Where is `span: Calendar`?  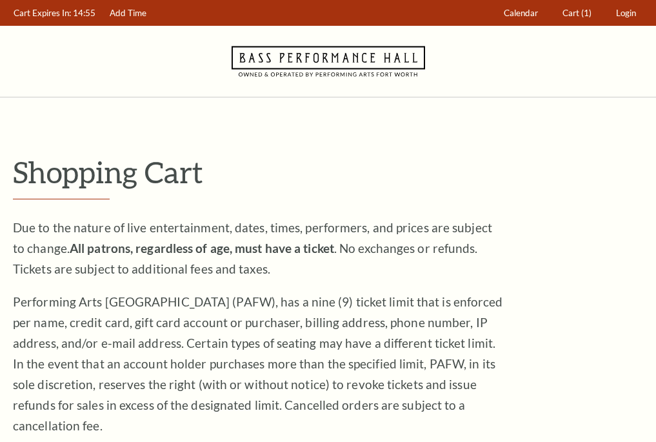 span: Calendar is located at coordinates (520, 13).